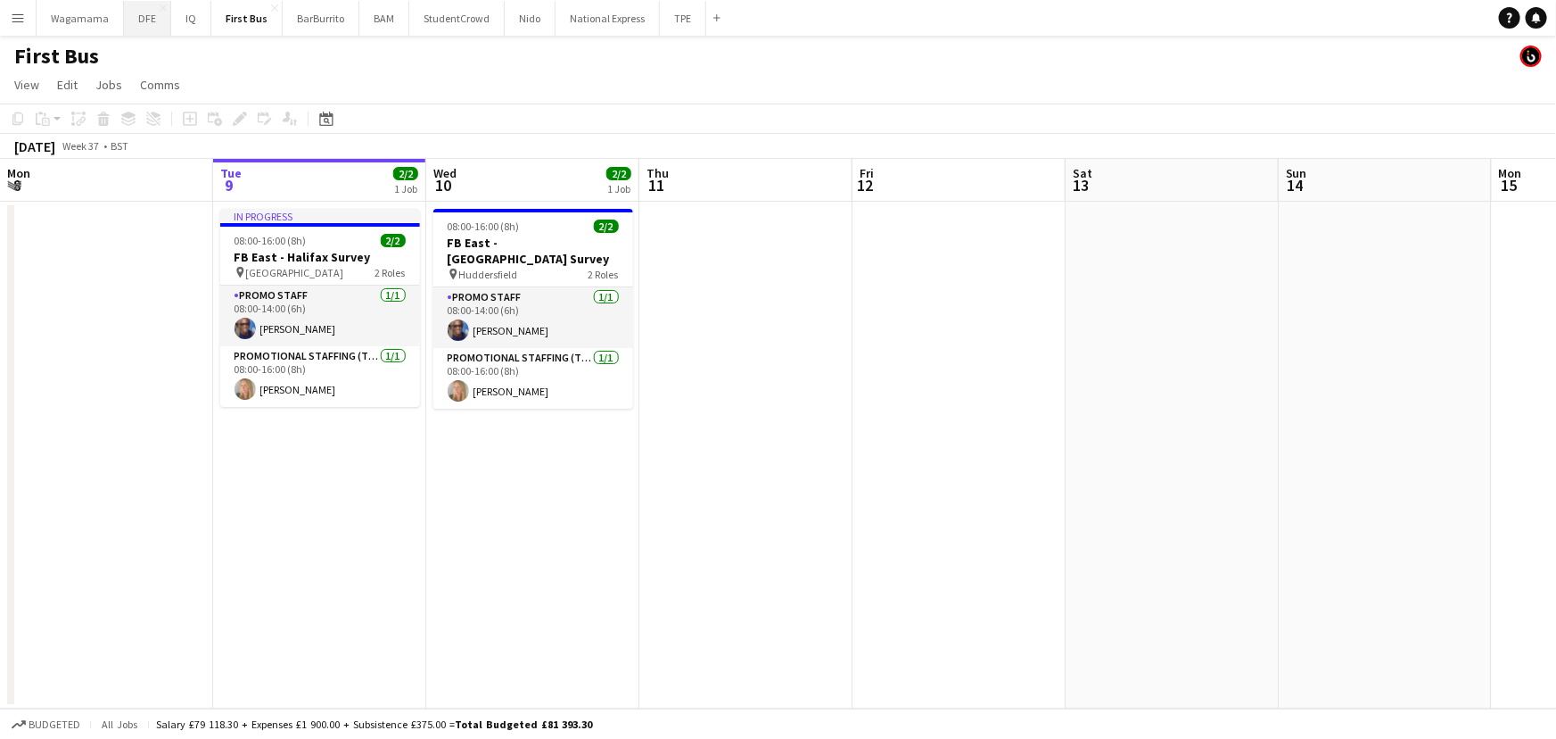 The height and width of the screenshot is (739, 1556). I want to click on span: View, so click(27, 85).